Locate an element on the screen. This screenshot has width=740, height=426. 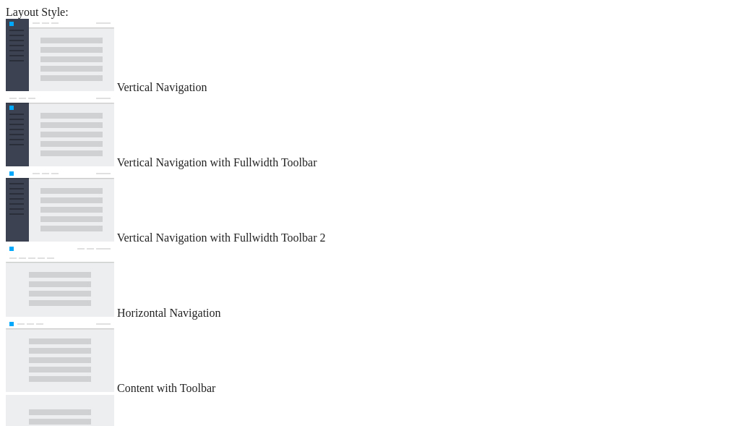
md-radio-button: Vertical Navigation with Fullwidth Toolbar is located at coordinates (370, 132).